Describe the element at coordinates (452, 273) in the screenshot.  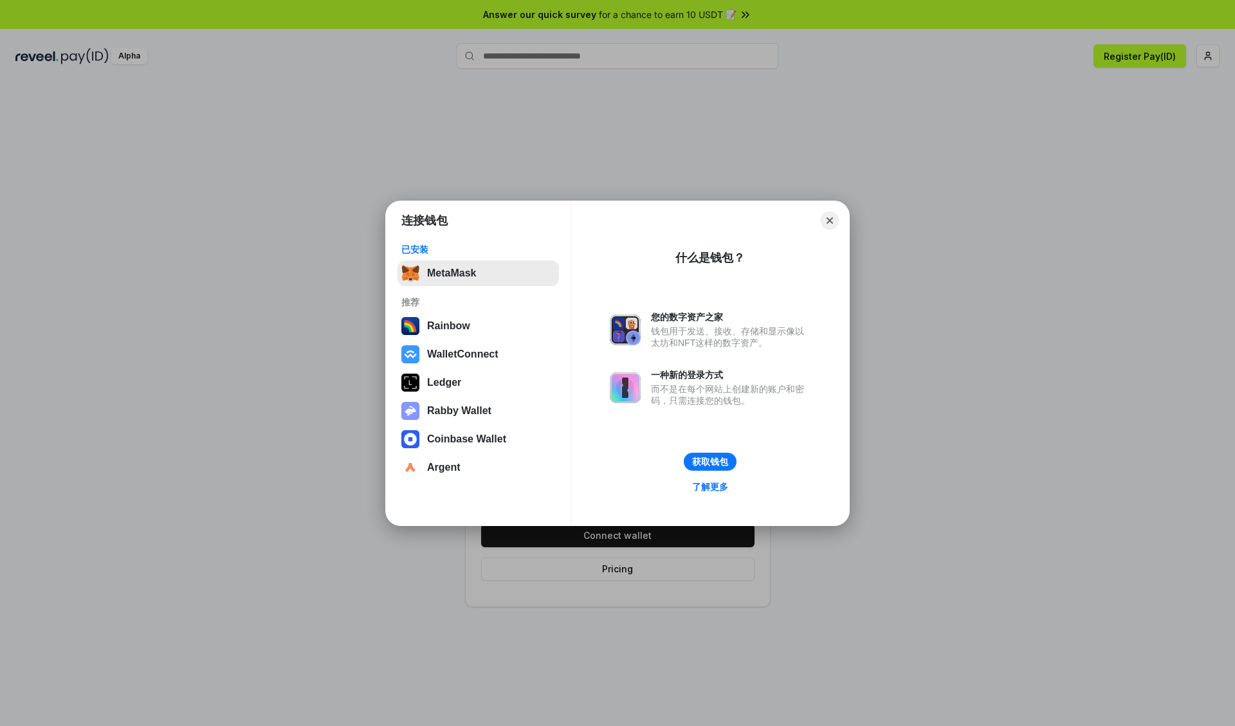
I see `div: MetaMask` at that location.